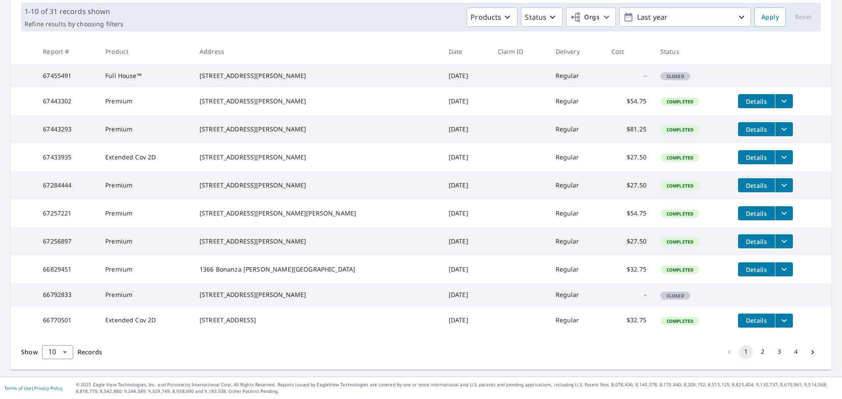 The image size is (842, 399). What do you see at coordinates (762, 352) in the screenshot?
I see `button: Go to page 2` at bounding box center [762, 352].